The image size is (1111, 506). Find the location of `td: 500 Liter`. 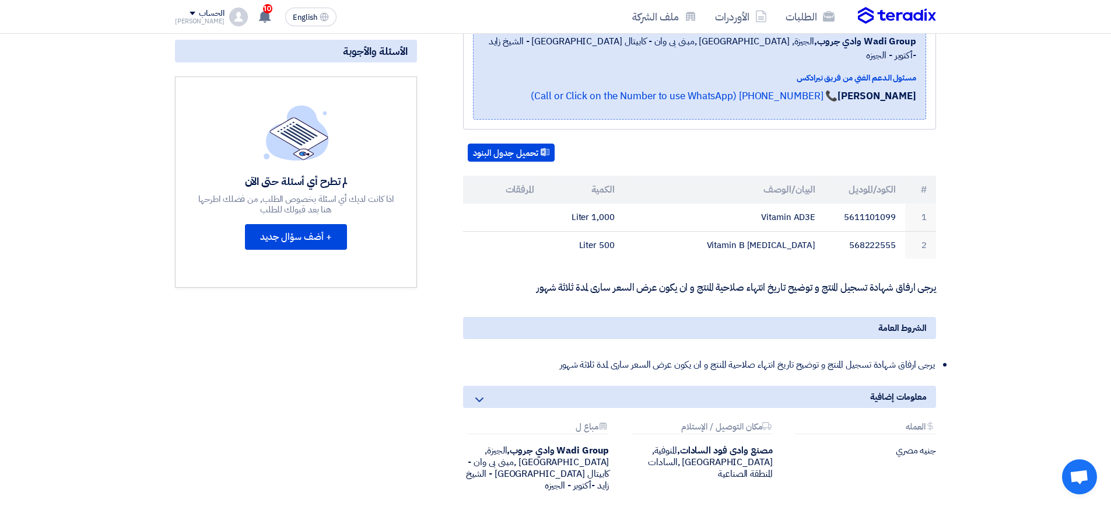

td: 500 Liter is located at coordinates (584, 244).